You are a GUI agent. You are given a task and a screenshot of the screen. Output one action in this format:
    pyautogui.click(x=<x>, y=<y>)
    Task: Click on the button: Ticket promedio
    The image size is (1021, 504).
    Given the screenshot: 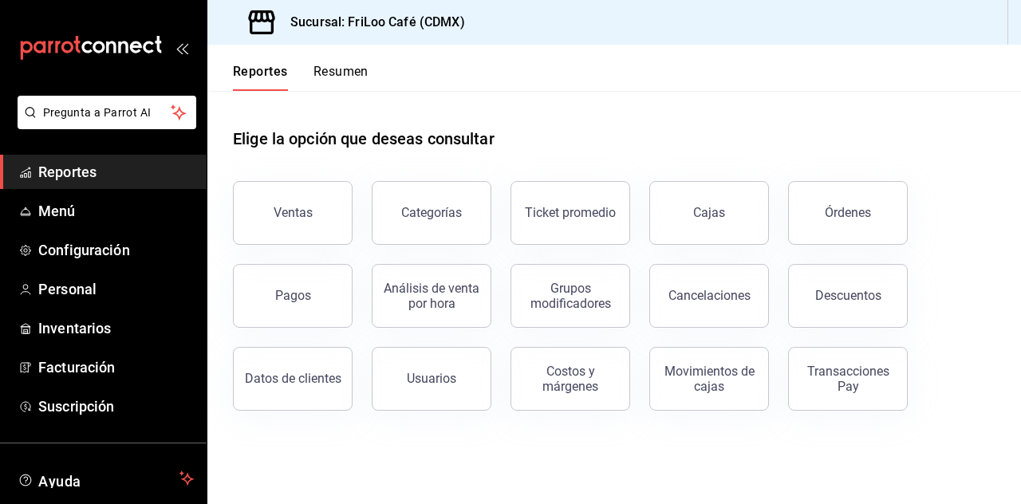 What is the action you would take?
    pyautogui.click(x=570, y=213)
    